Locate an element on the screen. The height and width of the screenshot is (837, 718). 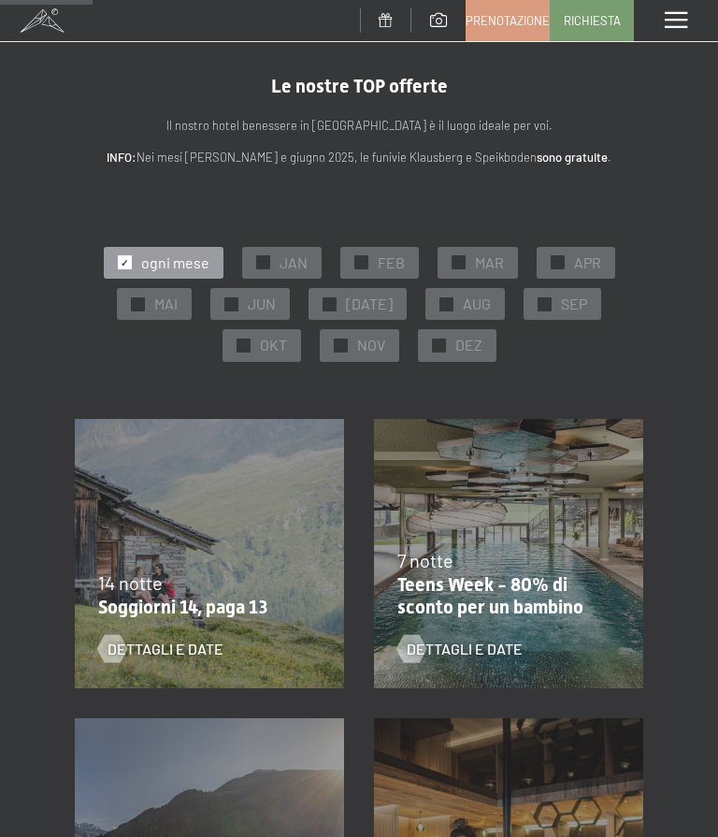
span: JUN is located at coordinates (262, 304).